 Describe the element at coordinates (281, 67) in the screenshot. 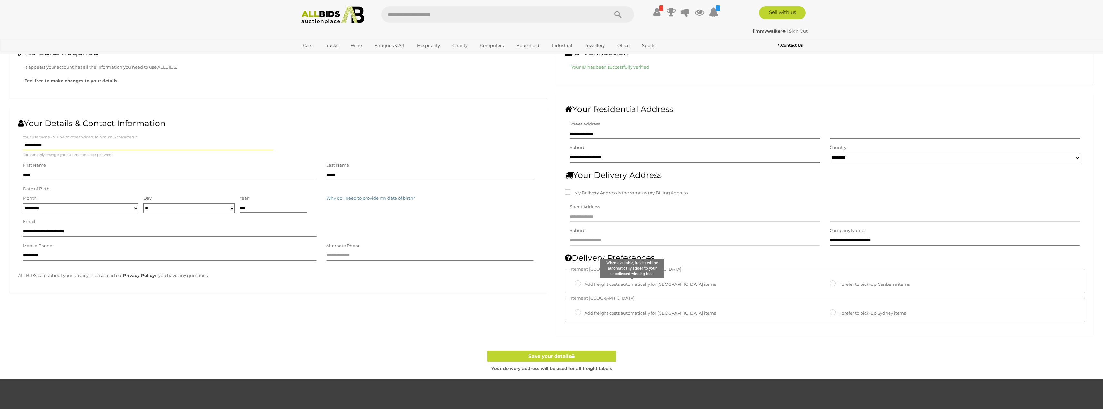

I see `p: It appears your account has all the information you need to use ALLBIDS.` at that location.